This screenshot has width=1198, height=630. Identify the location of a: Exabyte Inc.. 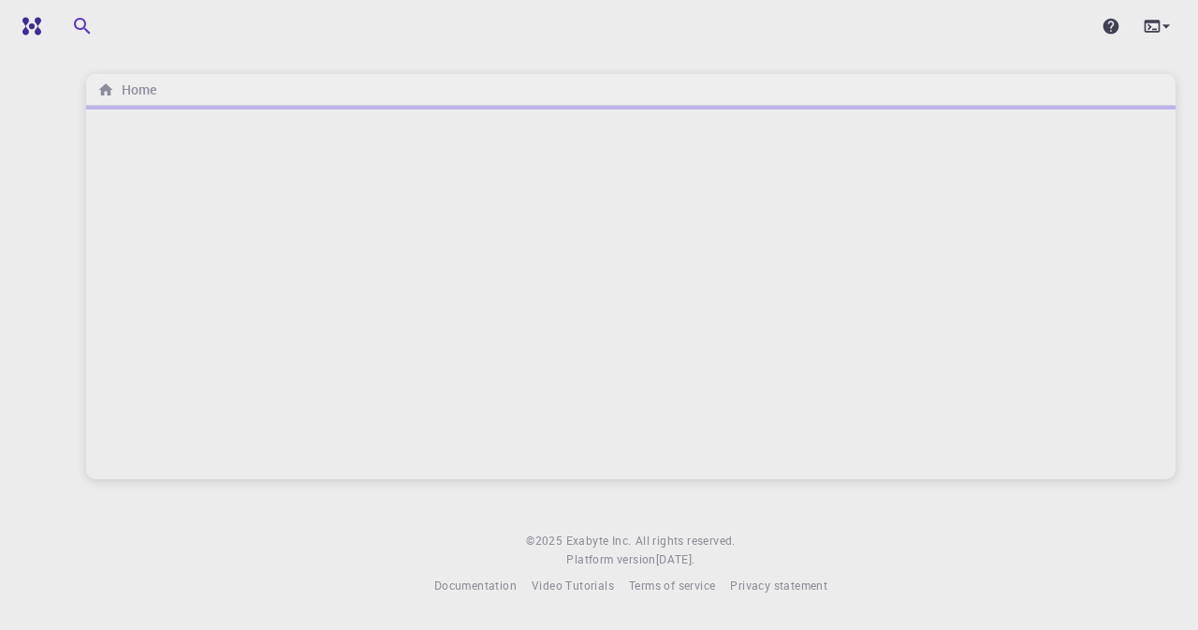
(599, 541).